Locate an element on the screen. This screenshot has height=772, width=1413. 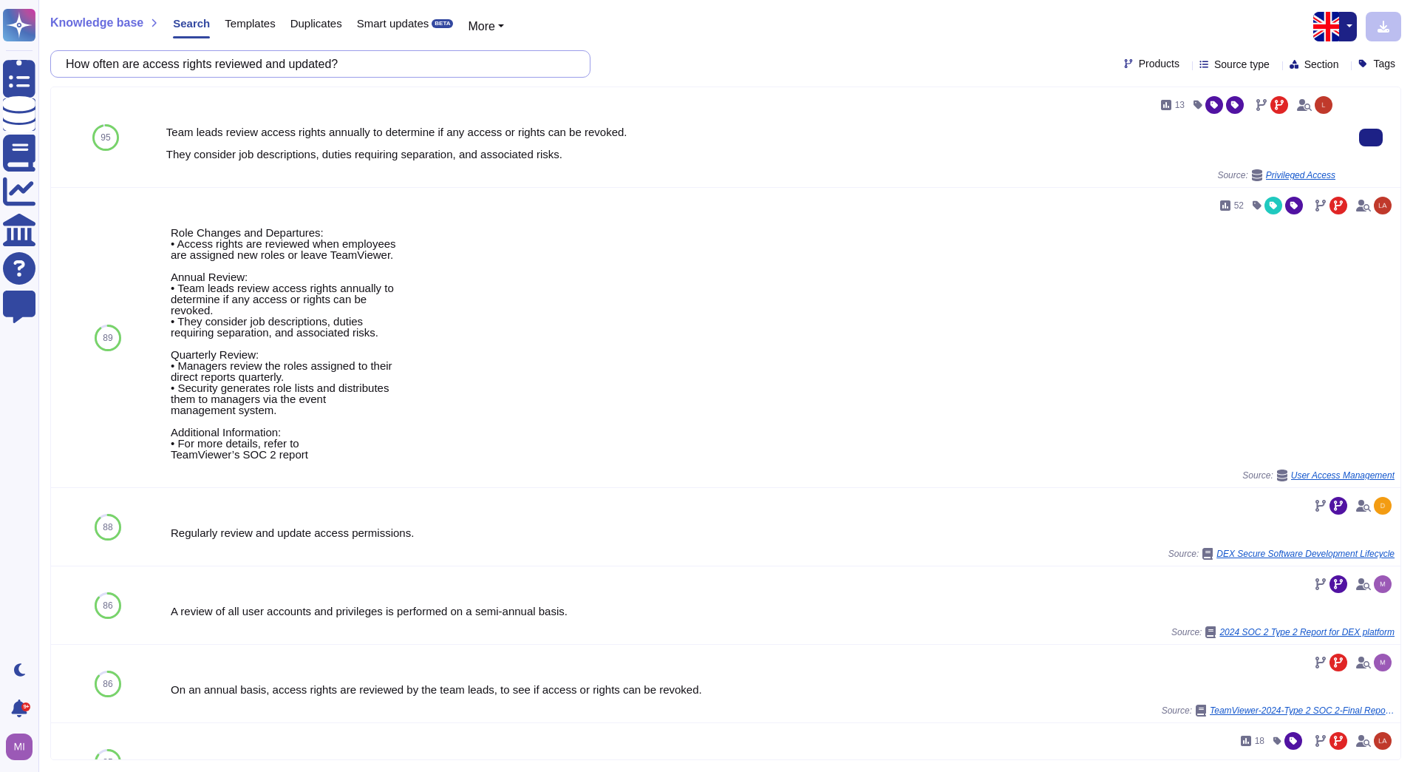
span: Smart updates is located at coordinates (393, 23).